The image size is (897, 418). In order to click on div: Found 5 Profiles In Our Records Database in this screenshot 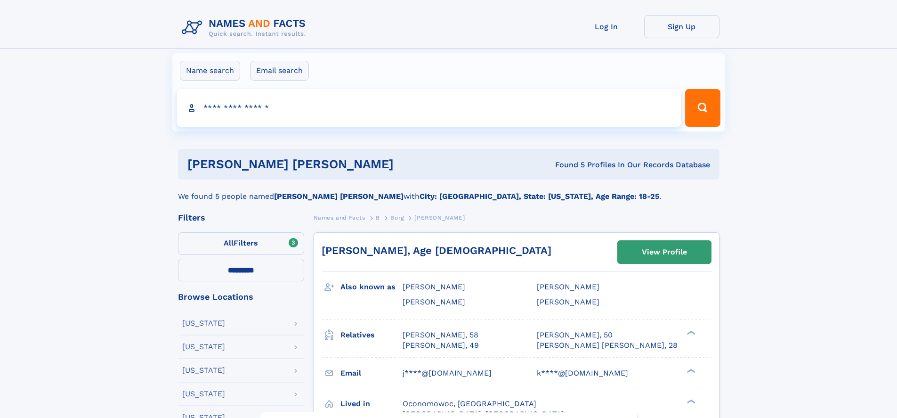, I will do `click(592, 165)`.